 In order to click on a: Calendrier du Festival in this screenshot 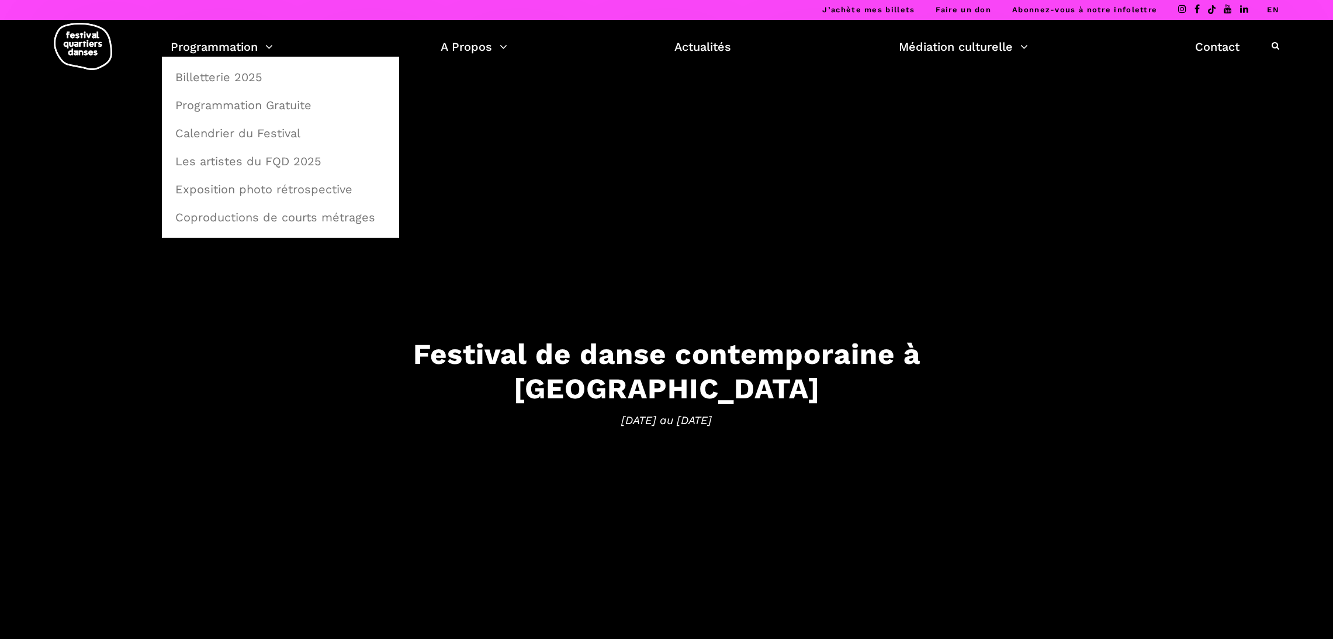, I will do `click(280, 133)`.